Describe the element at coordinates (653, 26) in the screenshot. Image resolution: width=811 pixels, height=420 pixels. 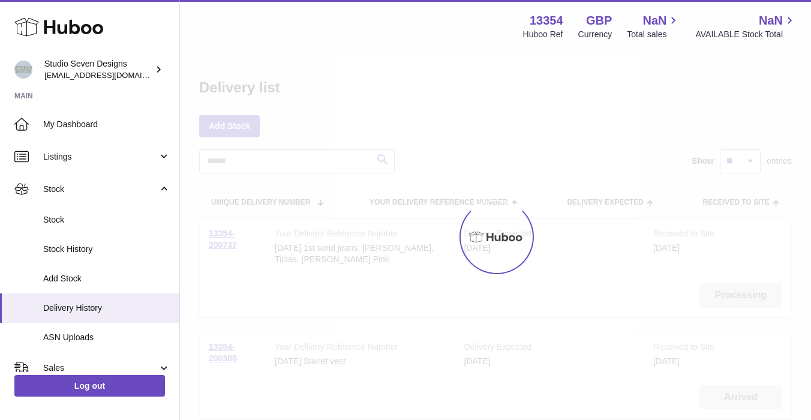
I see `a: NaN Total sales` at that location.